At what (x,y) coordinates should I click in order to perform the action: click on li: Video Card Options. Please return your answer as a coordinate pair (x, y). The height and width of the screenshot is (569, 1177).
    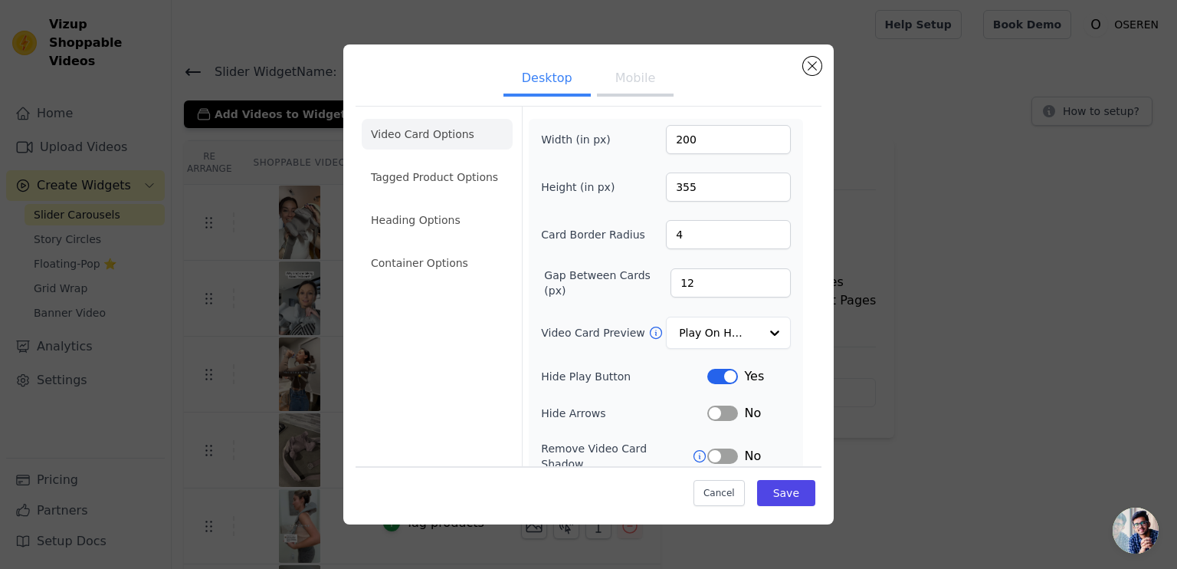
    Looking at the image, I should click on (437, 134).